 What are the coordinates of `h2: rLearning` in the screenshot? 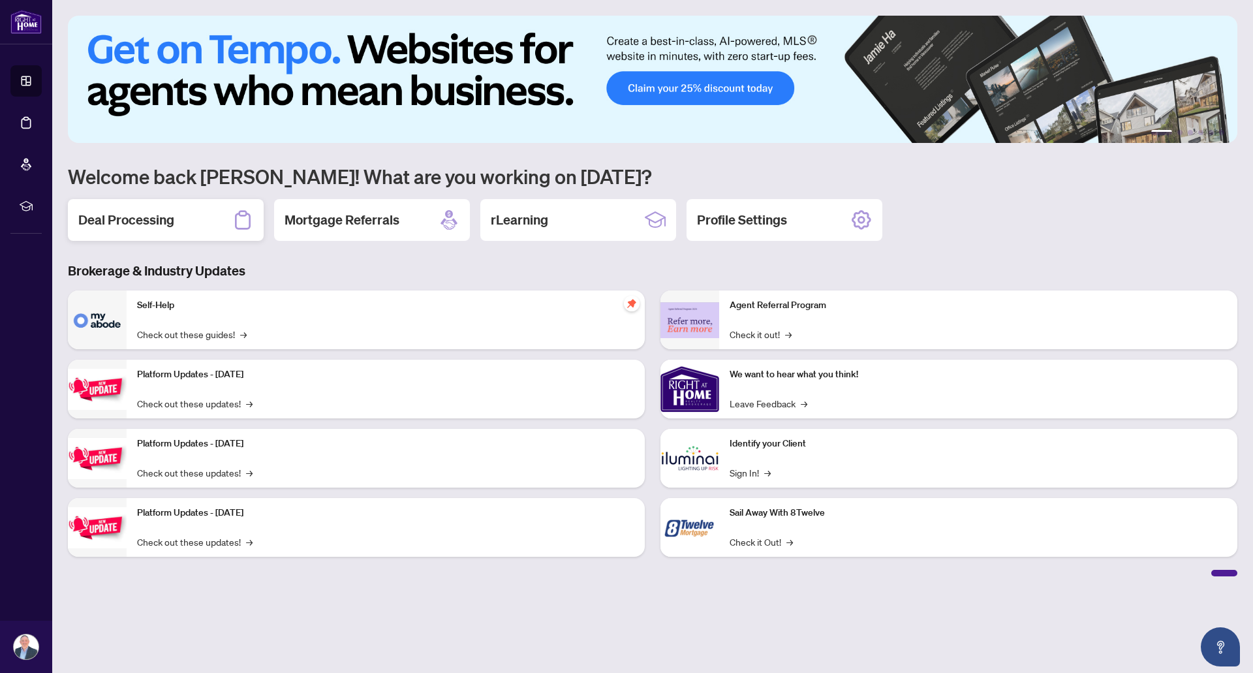 It's located at (519, 220).